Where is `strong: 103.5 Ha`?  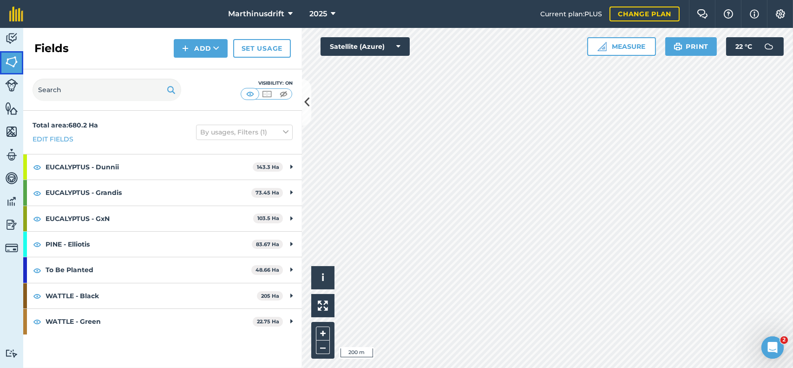 strong: 103.5 Ha is located at coordinates (268, 218).